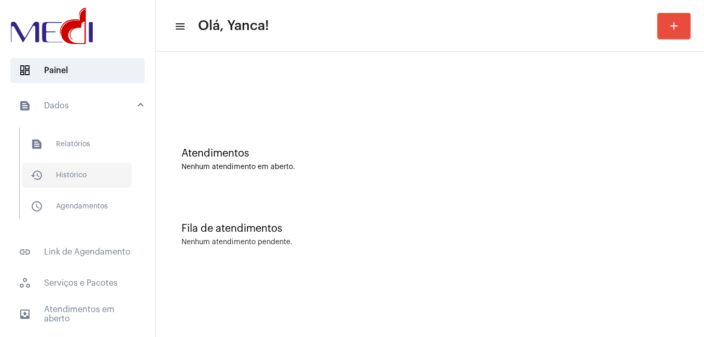 This screenshot has width=704, height=337. Describe the element at coordinates (77, 144) in the screenshot. I see `span: Relatórios` at that location.